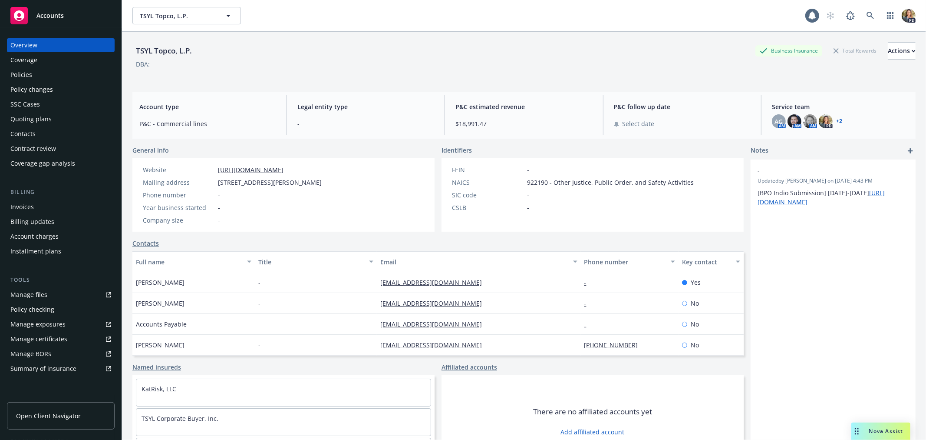  Describe the element at coordinates (470, 367) in the screenshot. I see `a: Affiliated accounts` at that location.